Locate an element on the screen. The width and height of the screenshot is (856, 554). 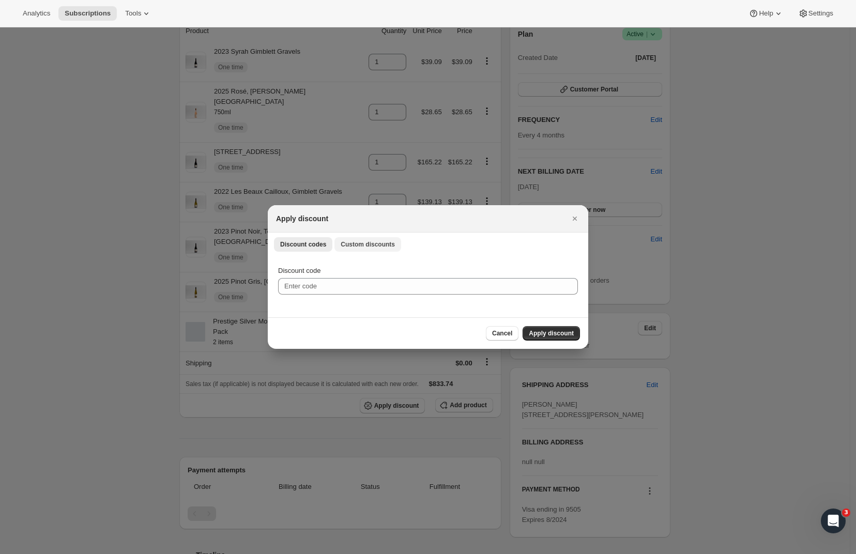
button: Discount codes is located at coordinates (303, 245).